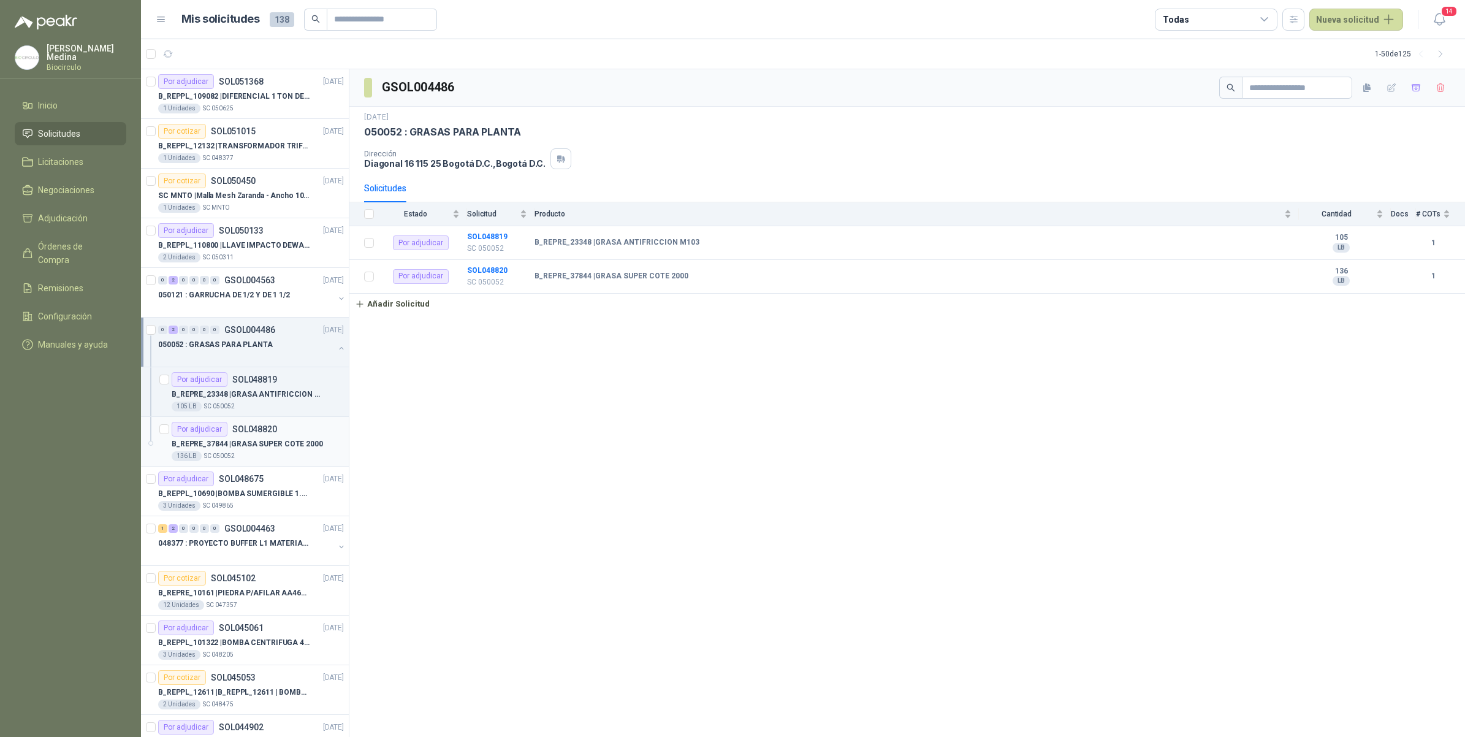 The height and width of the screenshot is (737, 1465). I want to click on th: Docs, so click(1403, 214).